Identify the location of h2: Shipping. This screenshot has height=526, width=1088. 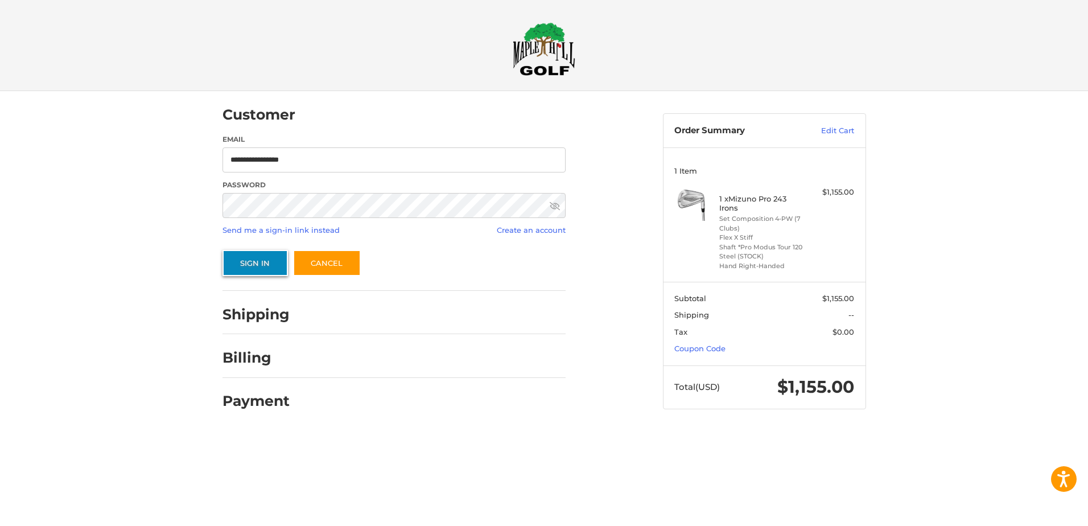
(256, 314).